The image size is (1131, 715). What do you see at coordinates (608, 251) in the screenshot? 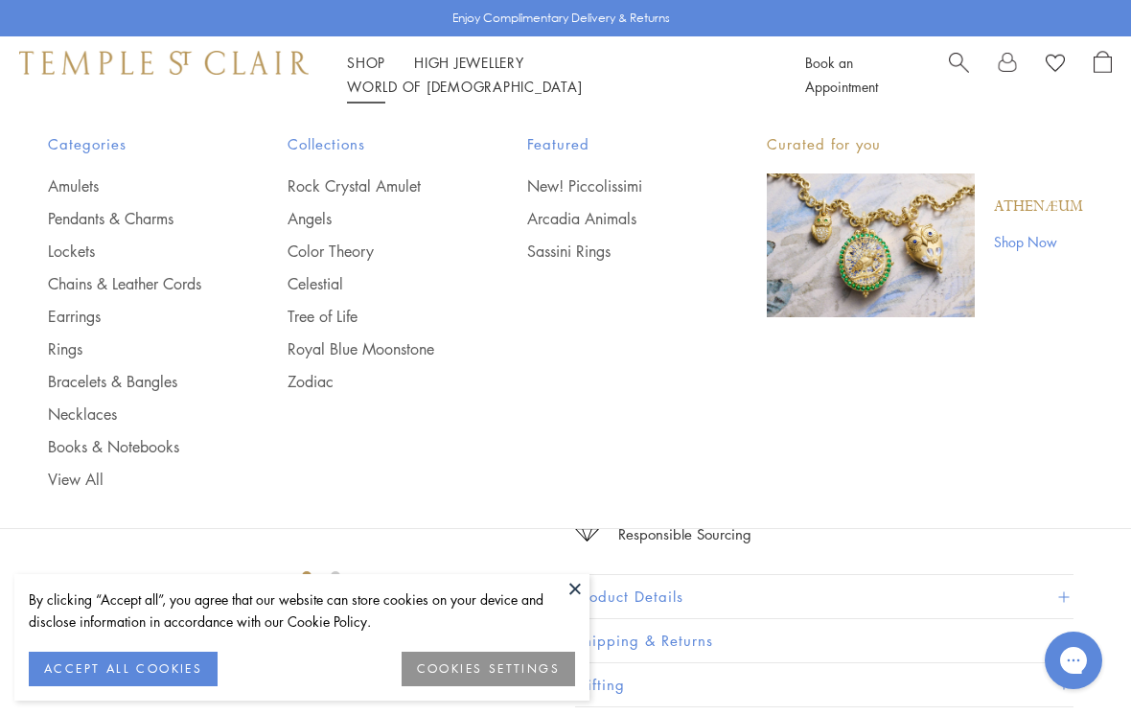
I see `a: Sassini Rings` at bounding box center [608, 251].